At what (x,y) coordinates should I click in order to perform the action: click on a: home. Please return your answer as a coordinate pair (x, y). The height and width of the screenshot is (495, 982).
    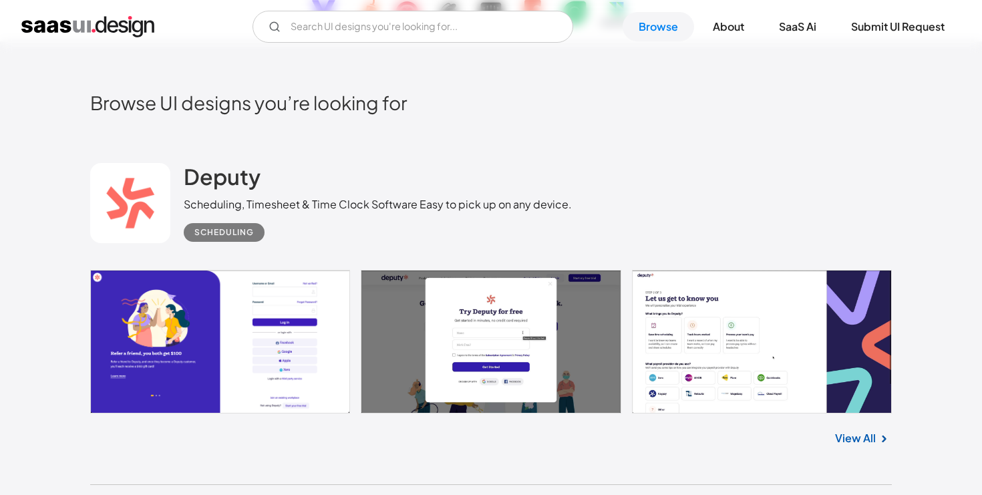
    Looking at the image, I should click on (88, 27).